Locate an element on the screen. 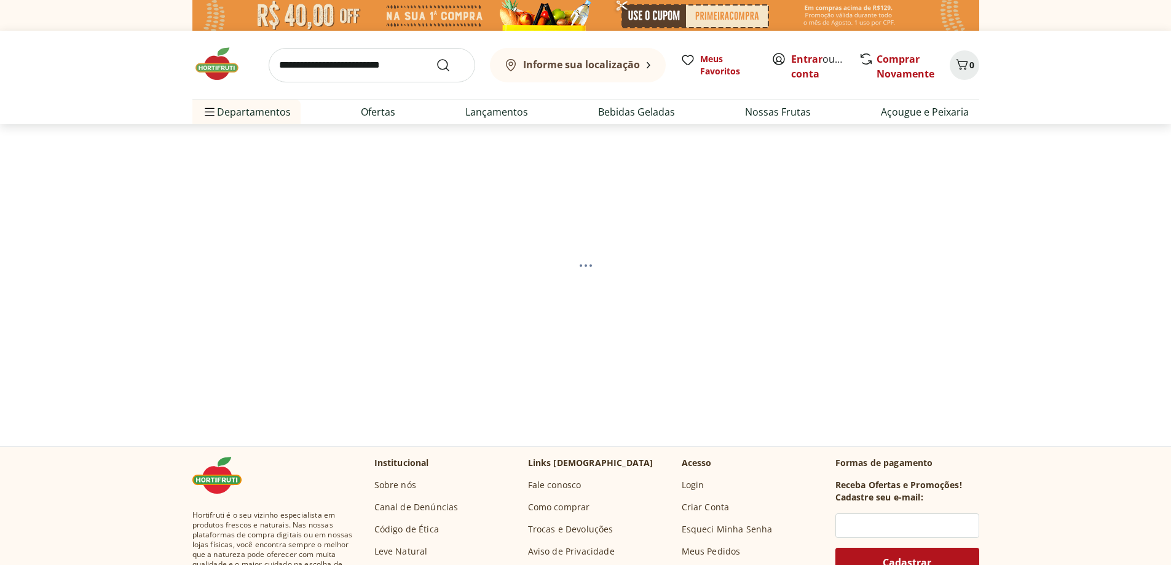 This screenshot has width=1171, height=565. a: Login is located at coordinates (693, 485).